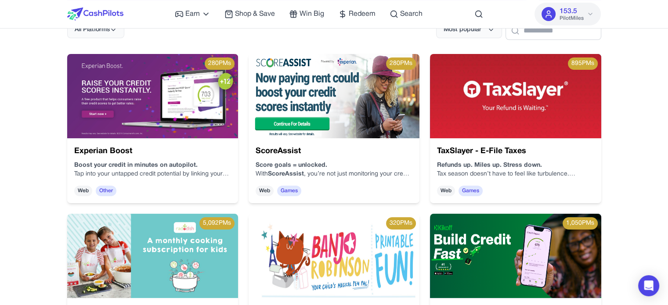 The height and width of the screenshot is (305, 668). I want to click on h3: TaxSlayer - E-File Taxes, so click(529, 171).